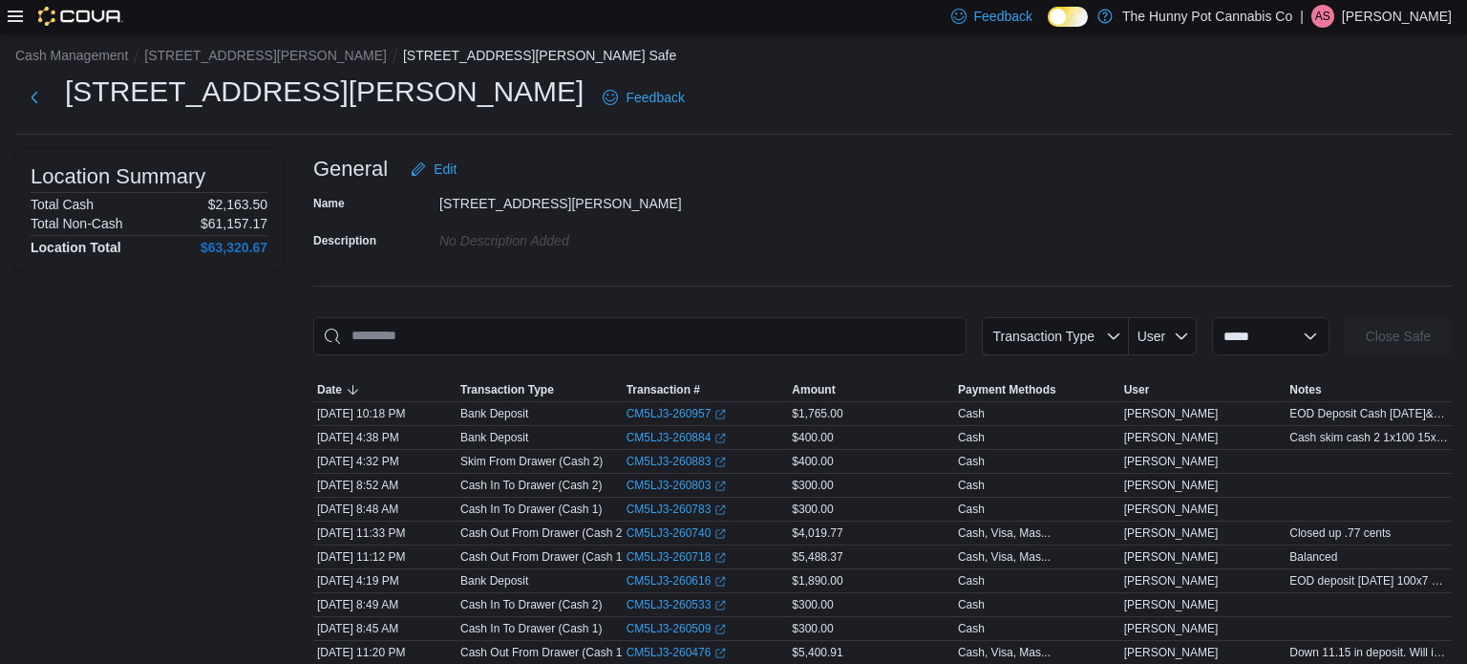 The image size is (1467, 664). What do you see at coordinates (816, 557) in the screenshot?
I see `span: $5,488.37` at bounding box center [816, 557].